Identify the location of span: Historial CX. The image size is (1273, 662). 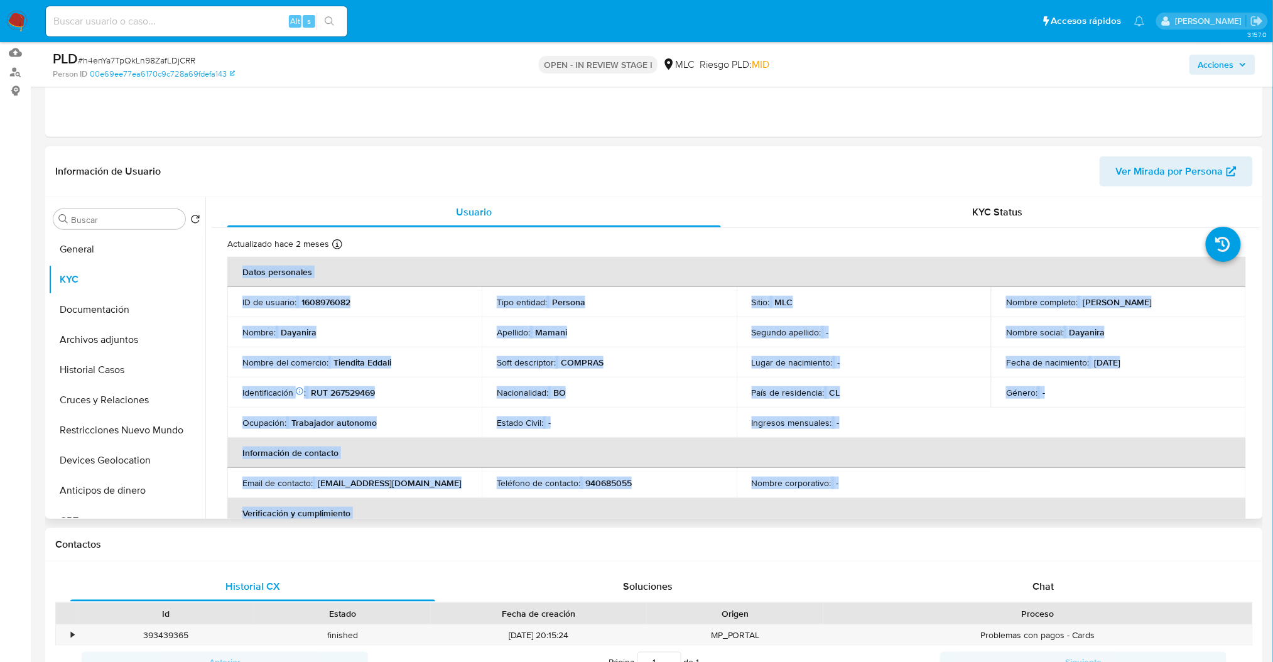
(252, 586).